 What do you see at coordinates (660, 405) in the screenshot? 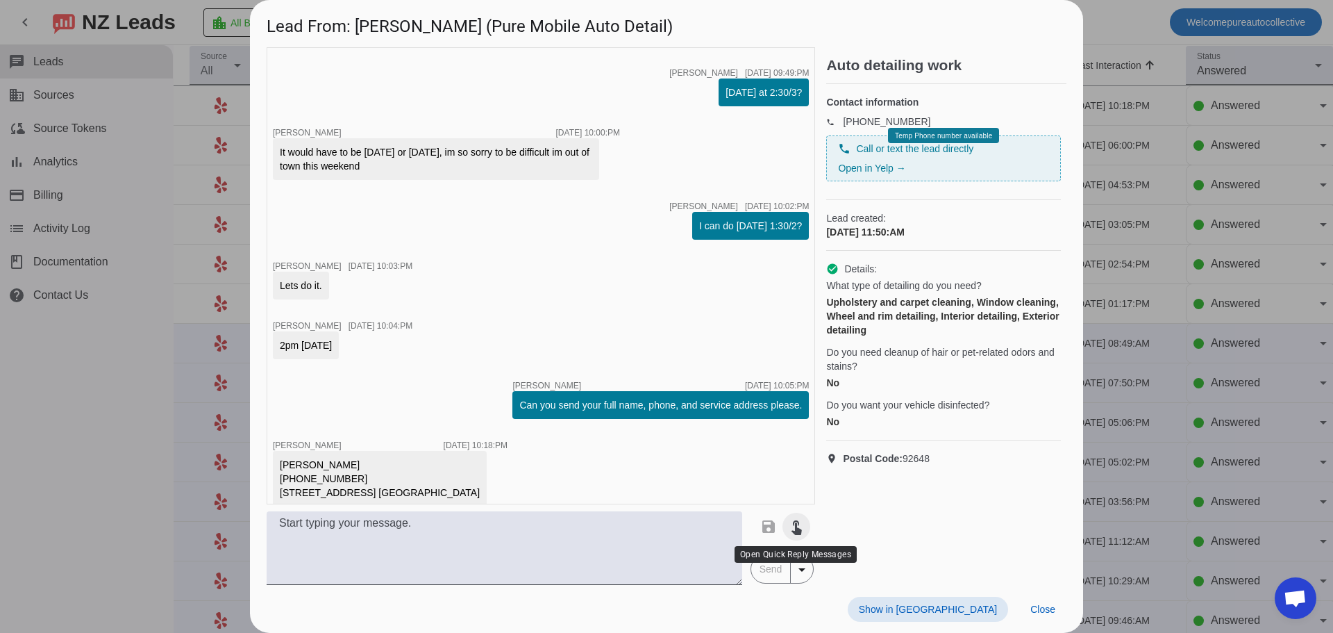
I see `div: Can you send your full name, phone, and service address please.` at bounding box center [660, 405].